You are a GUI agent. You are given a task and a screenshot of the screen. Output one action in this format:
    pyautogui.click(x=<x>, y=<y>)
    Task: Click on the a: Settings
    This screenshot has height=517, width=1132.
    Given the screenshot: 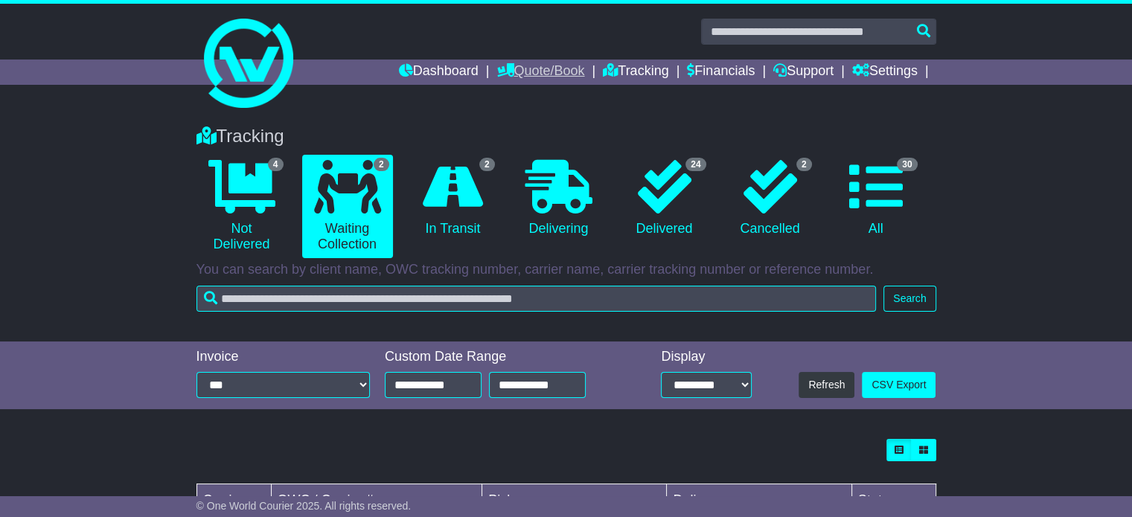 What is the action you would take?
    pyautogui.click(x=885, y=72)
    